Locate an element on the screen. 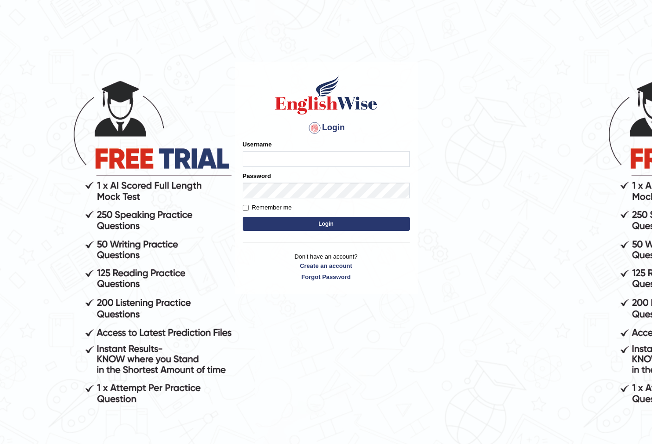  button: Login is located at coordinates (326, 224).